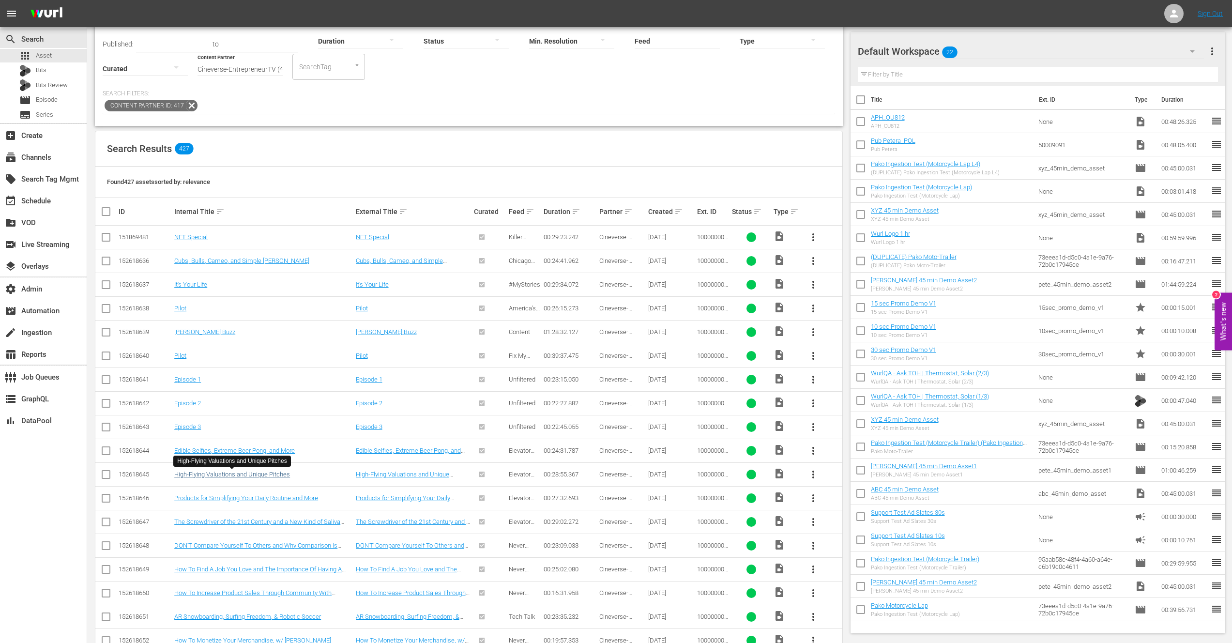 Image resolution: width=1232 pixels, height=643 pixels. What do you see at coordinates (950, 52) in the screenshot?
I see `span: 22` at bounding box center [950, 52].